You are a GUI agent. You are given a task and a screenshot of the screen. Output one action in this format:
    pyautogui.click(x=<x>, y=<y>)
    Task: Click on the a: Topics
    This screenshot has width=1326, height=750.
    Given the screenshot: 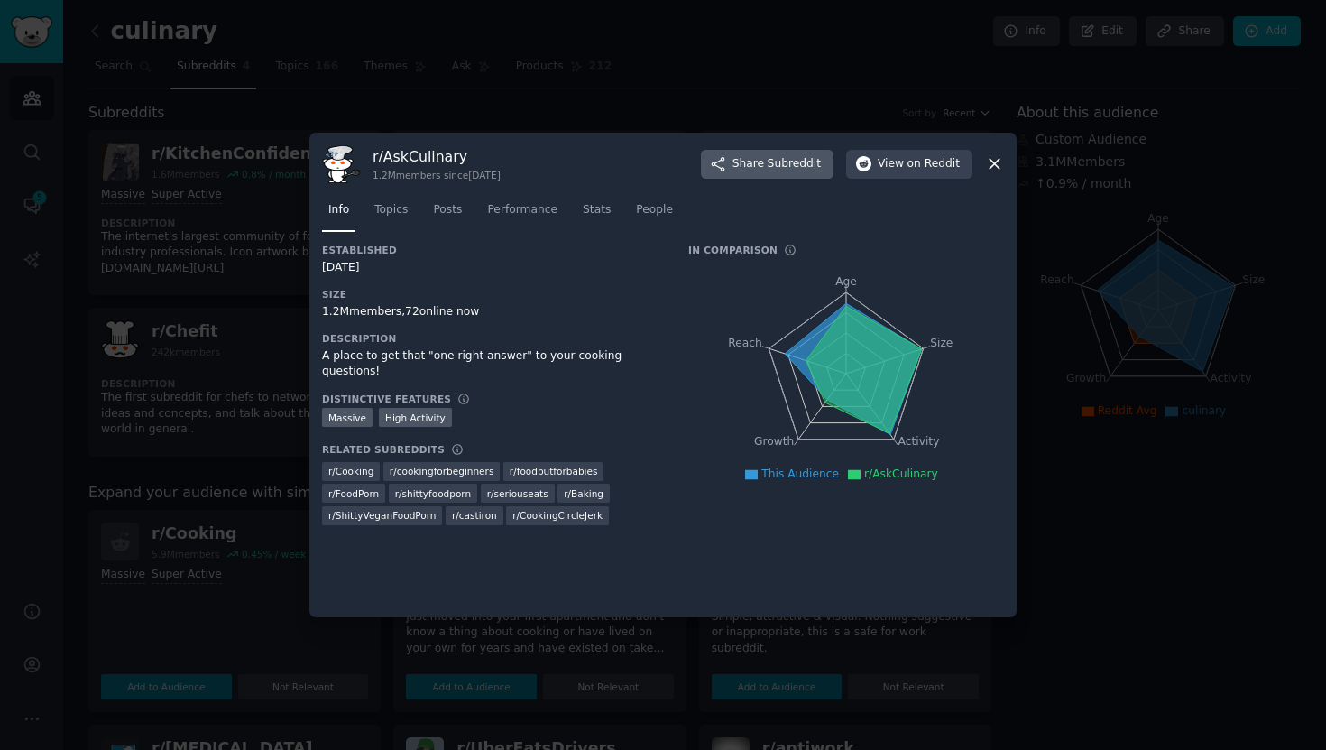 What is the action you would take?
    pyautogui.click(x=391, y=214)
    